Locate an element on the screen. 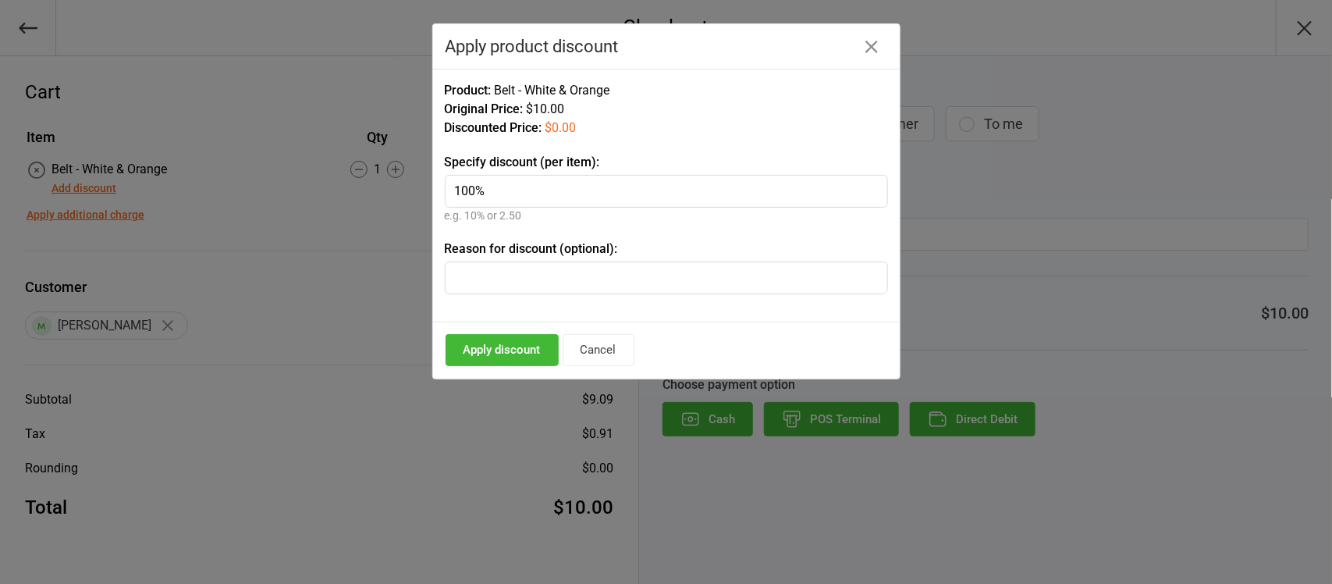  button: Cancel is located at coordinates (599, 350).